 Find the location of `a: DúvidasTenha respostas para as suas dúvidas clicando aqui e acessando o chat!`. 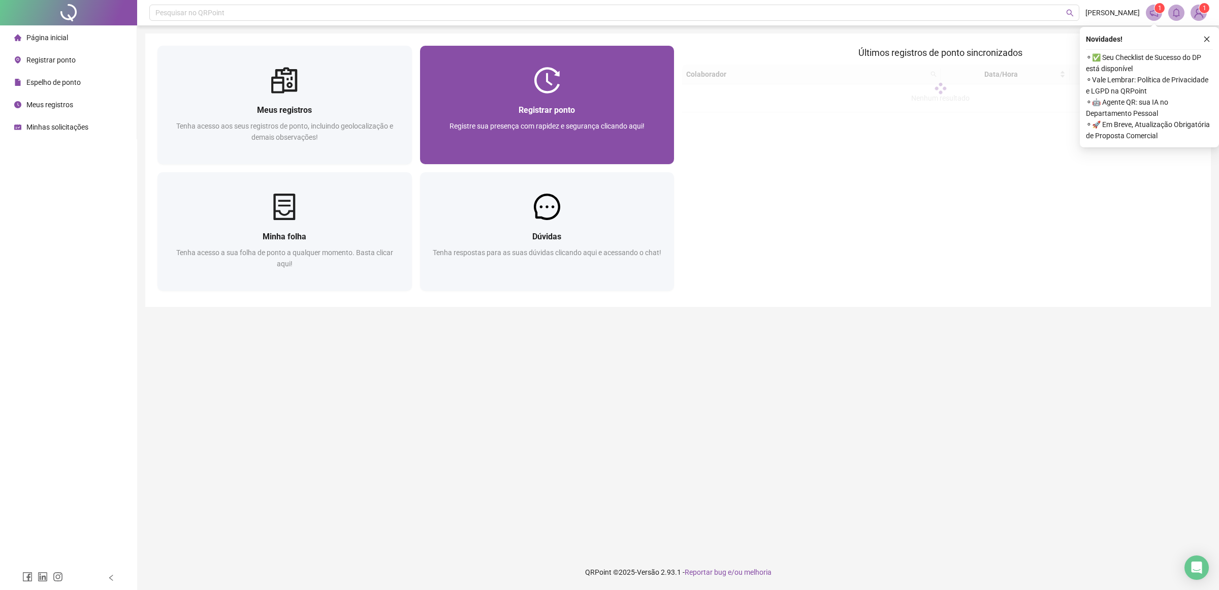

a: DúvidasTenha respostas para as suas dúvidas clicando aqui e acessando o chat! is located at coordinates (547, 231).